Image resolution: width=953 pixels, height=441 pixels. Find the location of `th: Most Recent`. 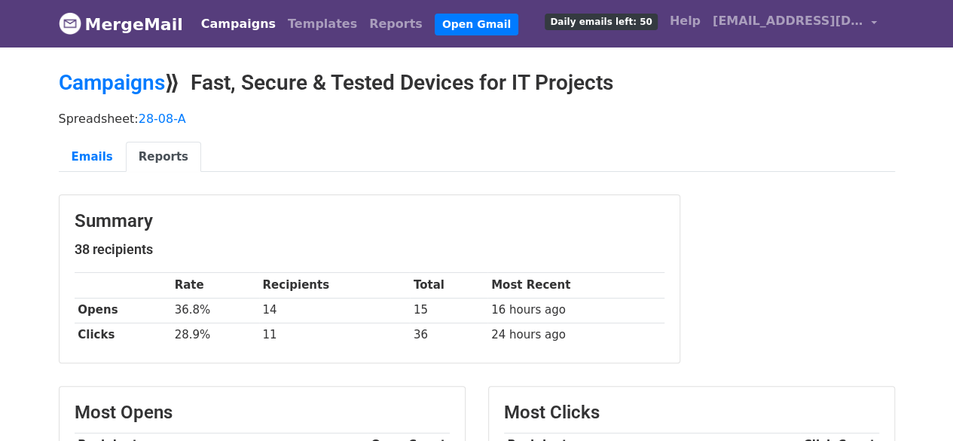

th: Most Recent is located at coordinates (576, 285).